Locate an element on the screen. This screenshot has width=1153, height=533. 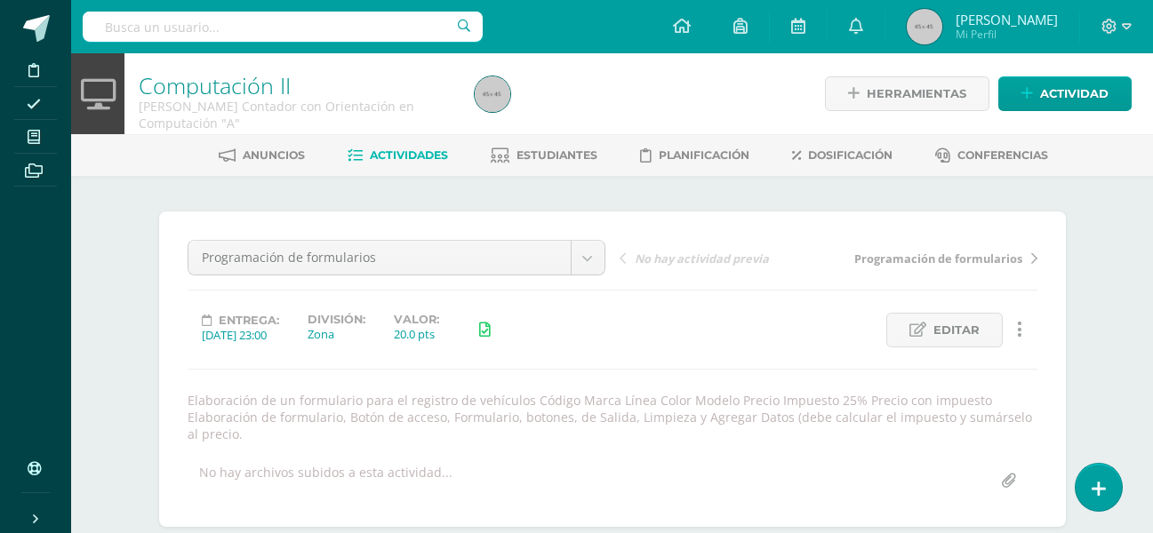
label: División: is located at coordinates (336, 319).